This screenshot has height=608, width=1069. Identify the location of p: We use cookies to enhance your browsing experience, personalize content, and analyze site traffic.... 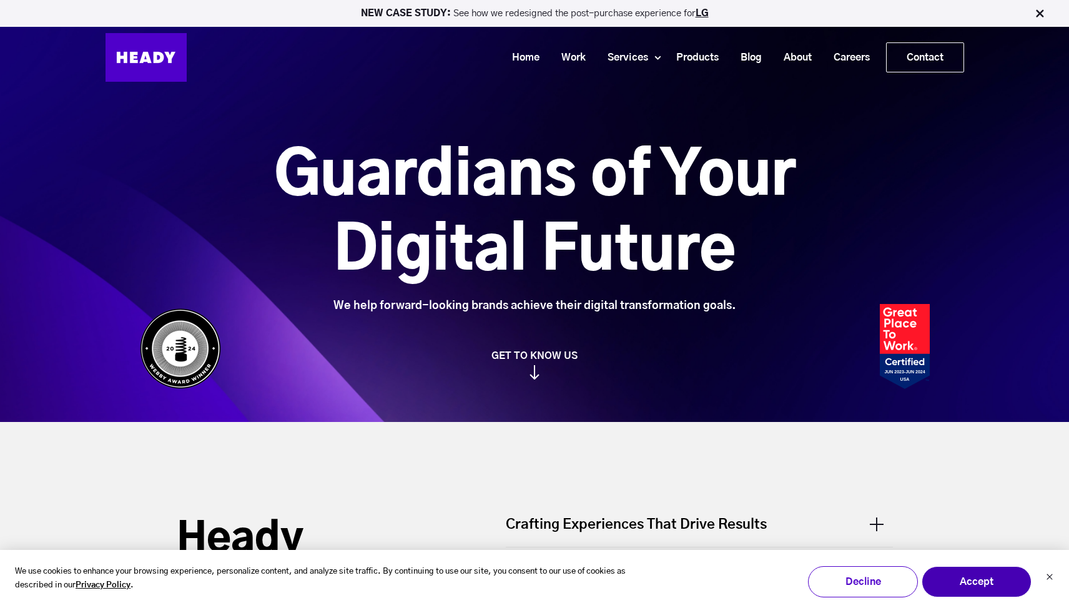
(320, 579).